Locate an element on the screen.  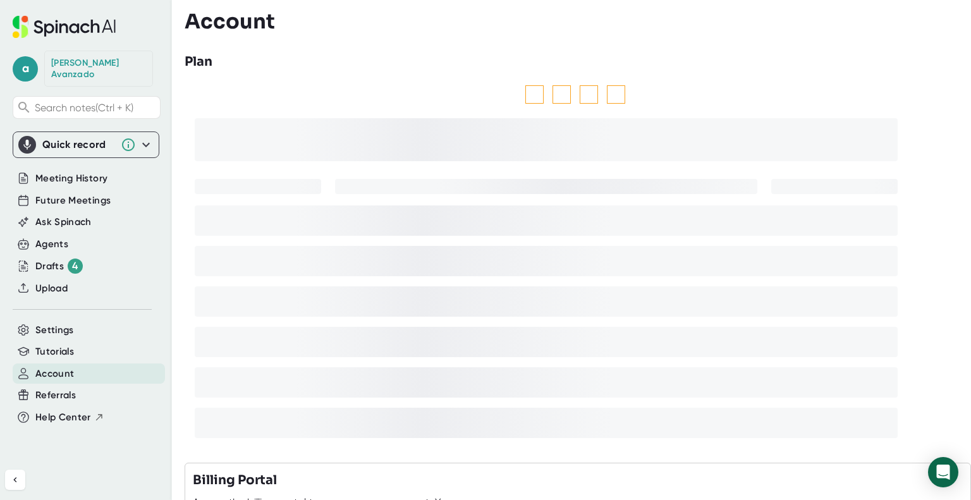
button: Upload is located at coordinates (51, 288).